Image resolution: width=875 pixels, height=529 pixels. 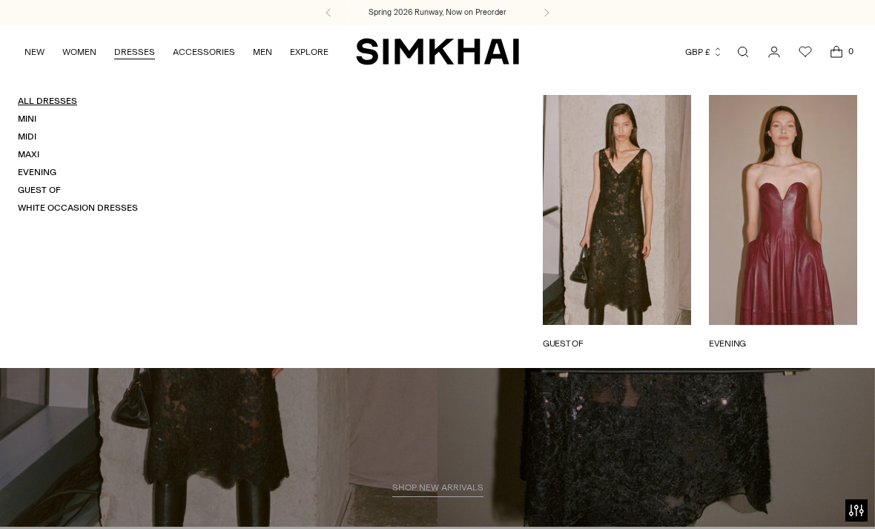 I want to click on a: MEN, so click(x=262, y=52).